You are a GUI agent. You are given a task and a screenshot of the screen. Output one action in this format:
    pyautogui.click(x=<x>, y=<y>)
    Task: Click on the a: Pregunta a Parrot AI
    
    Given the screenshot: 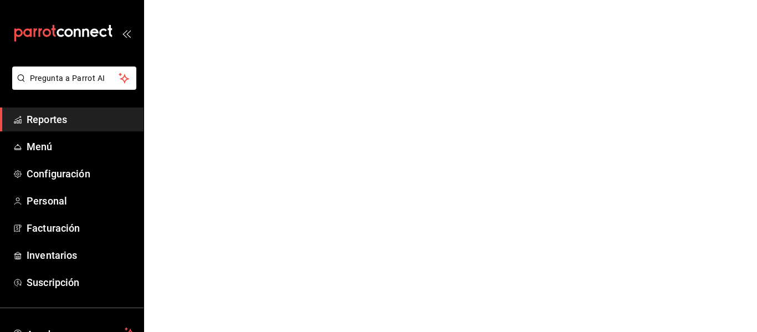 What is the action you would take?
    pyautogui.click(x=72, y=86)
    